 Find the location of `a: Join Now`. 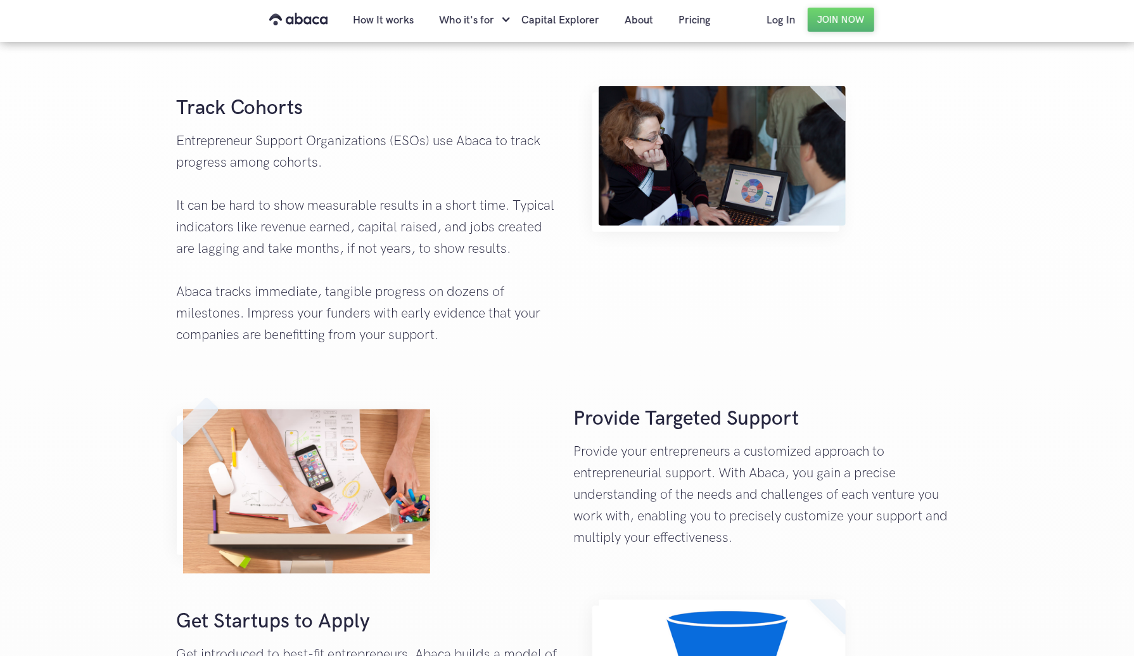

a: Join Now is located at coordinates (840, 20).